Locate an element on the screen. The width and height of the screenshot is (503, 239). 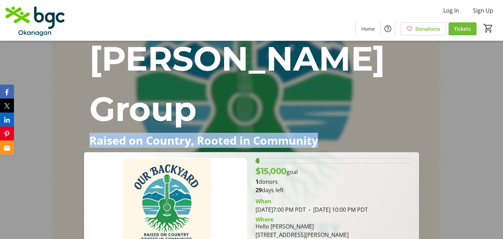
p: Raised on Country, Rooted in Community is located at coordinates (251, 140).